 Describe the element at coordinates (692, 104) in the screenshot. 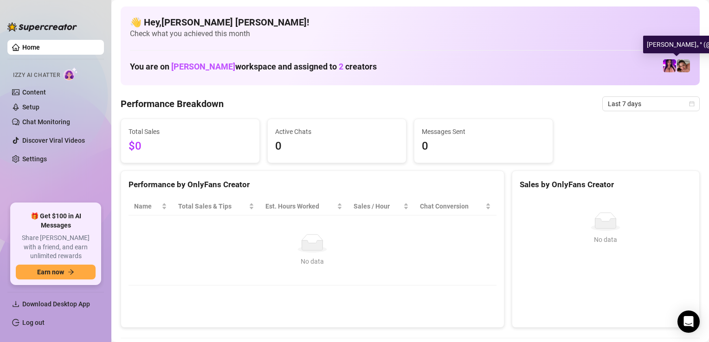

I see `span: calendar` at that location.